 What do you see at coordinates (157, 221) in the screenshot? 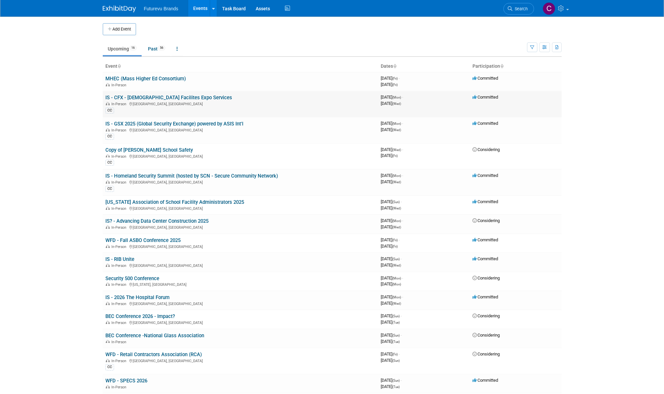
I see `a: IS? - Advancing Data Center Construction 2025` at bounding box center [157, 221].